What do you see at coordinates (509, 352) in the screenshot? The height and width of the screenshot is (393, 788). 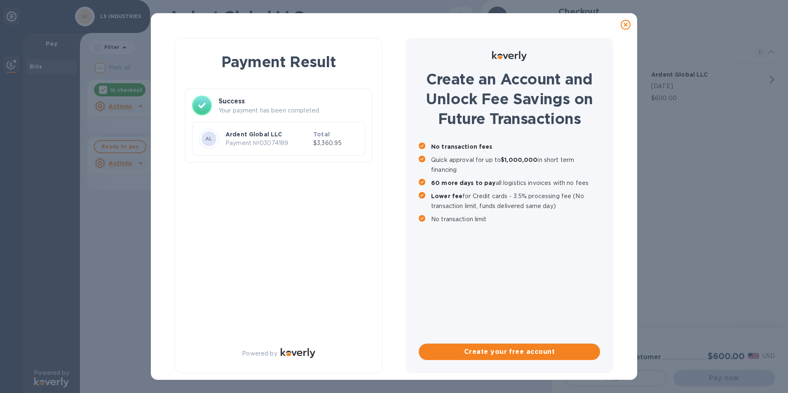 I see `span: Create your free account` at bounding box center [509, 352].